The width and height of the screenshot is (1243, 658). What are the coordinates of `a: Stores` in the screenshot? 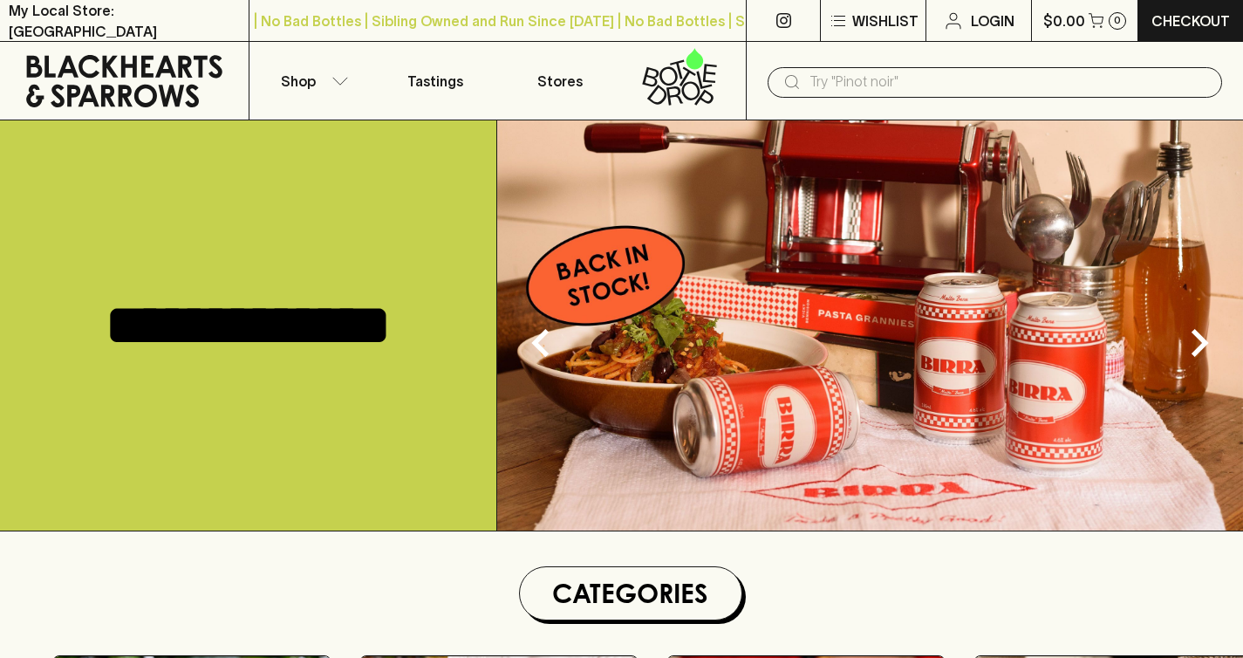 It's located at (560, 80).